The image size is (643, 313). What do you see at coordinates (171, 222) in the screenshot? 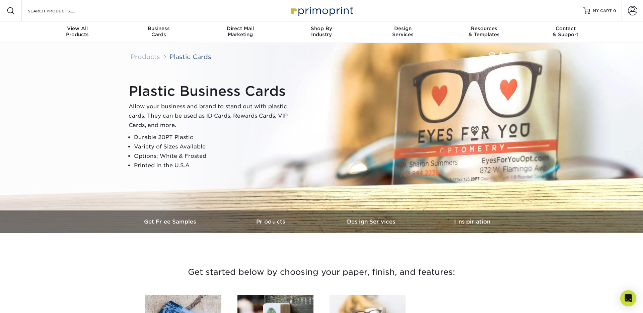
I see `a: Get Free Samples` at bounding box center [171, 222].